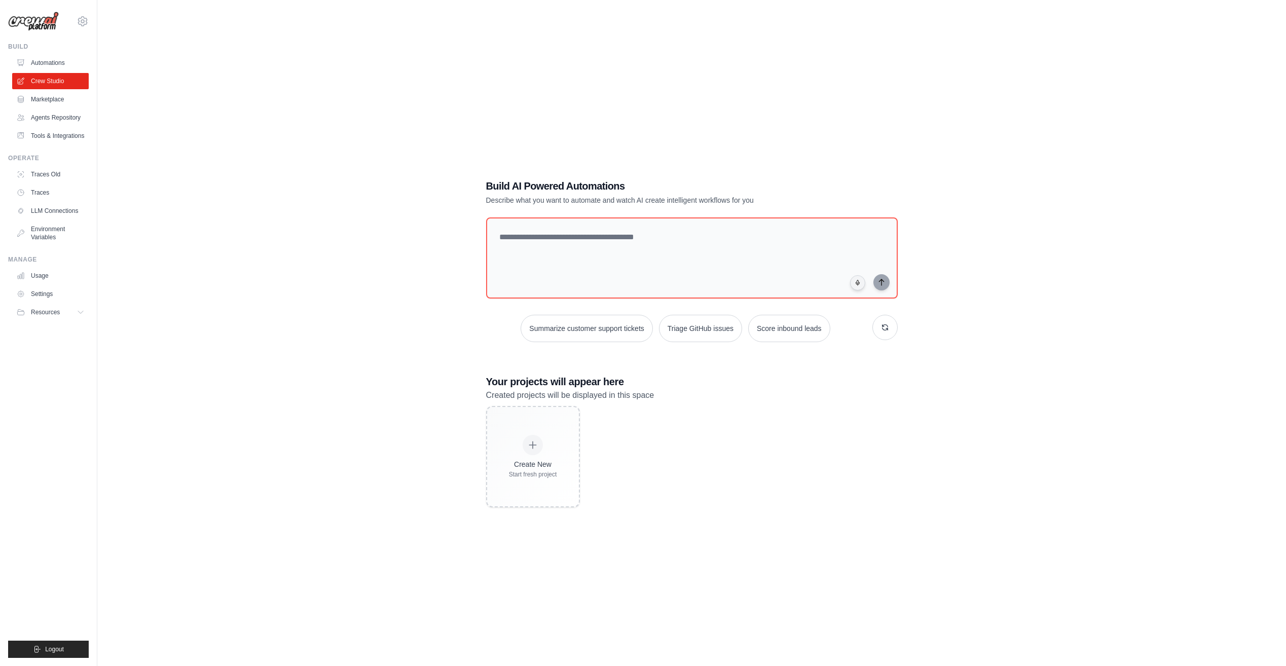 The height and width of the screenshot is (666, 1286). What do you see at coordinates (858, 283) in the screenshot?
I see `button: Click to speak your automation idea` at bounding box center [858, 283].